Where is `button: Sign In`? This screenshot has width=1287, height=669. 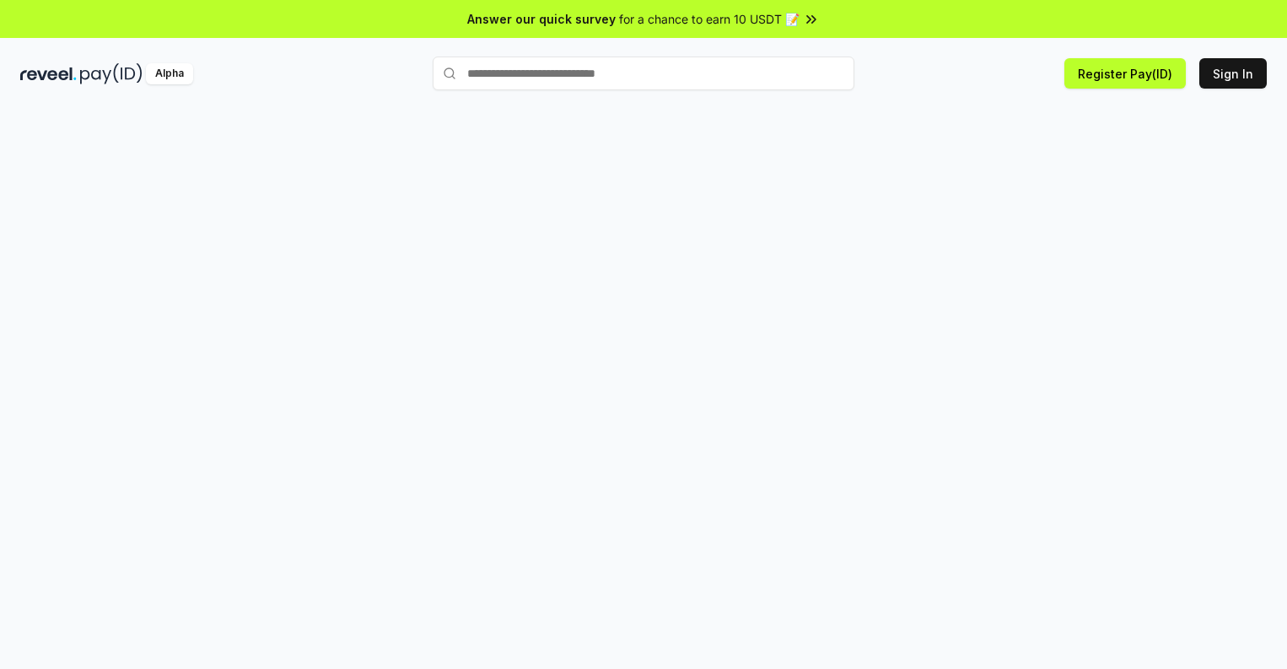
button: Sign In is located at coordinates (1233, 73).